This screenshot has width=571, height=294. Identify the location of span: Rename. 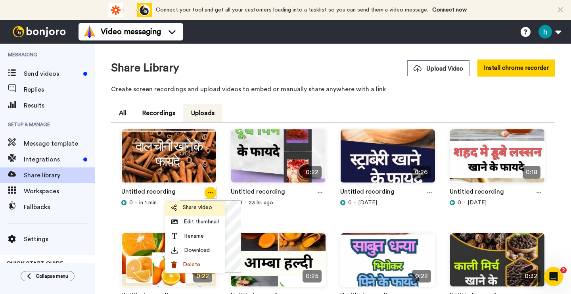
(194, 236).